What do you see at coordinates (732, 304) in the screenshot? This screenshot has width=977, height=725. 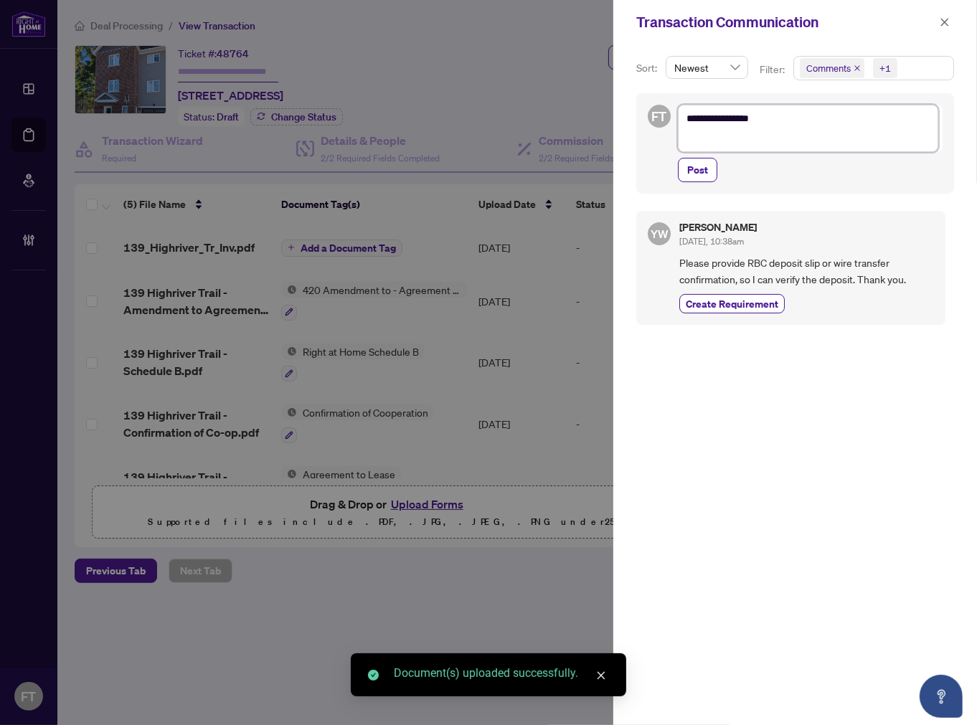 I see `button: Create Requirement` at bounding box center [732, 304].